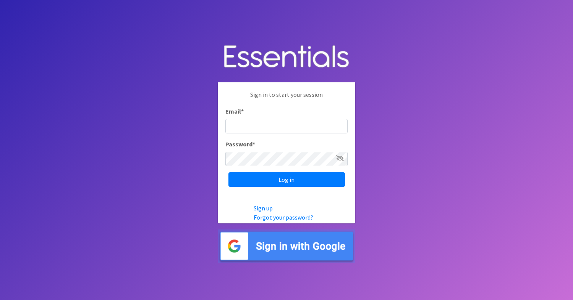 This screenshot has width=573, height=300. Describe the element at coordinates (263, 208) in the screenshot. I see `a: Sign up` at that location.